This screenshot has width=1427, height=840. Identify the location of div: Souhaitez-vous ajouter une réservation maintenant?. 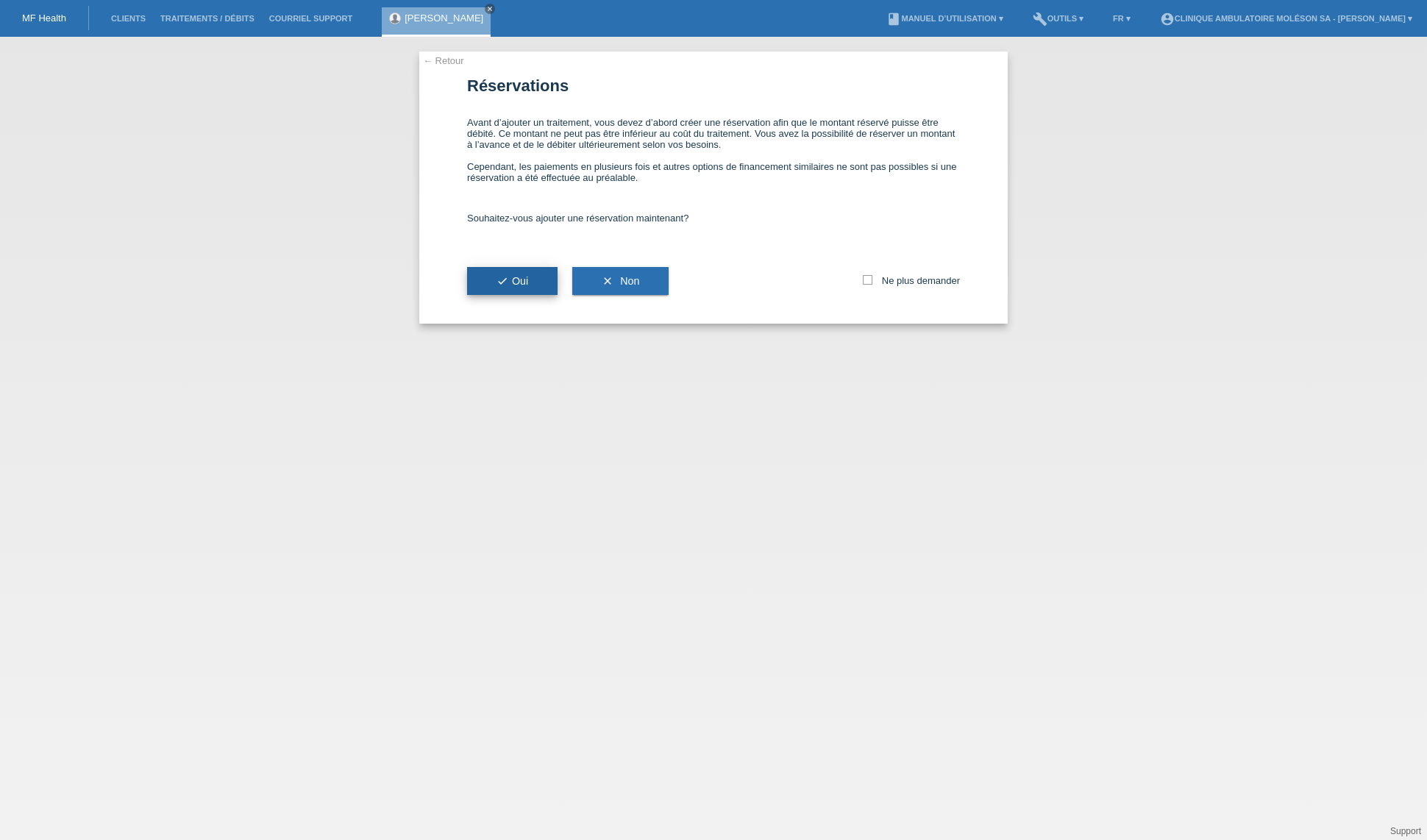
(714, 218).